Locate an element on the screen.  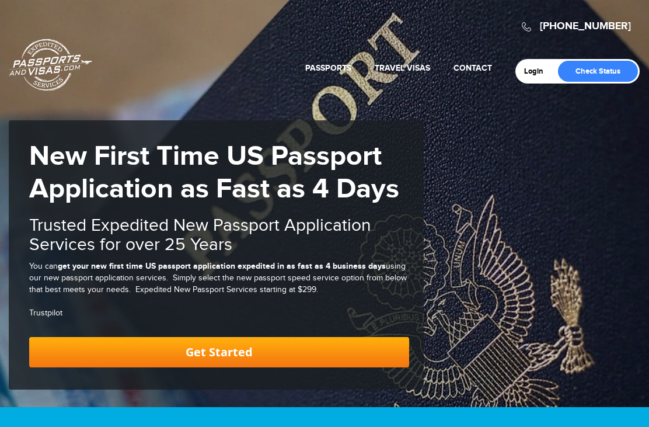
a: Contact is located at coordinates (473, 68).